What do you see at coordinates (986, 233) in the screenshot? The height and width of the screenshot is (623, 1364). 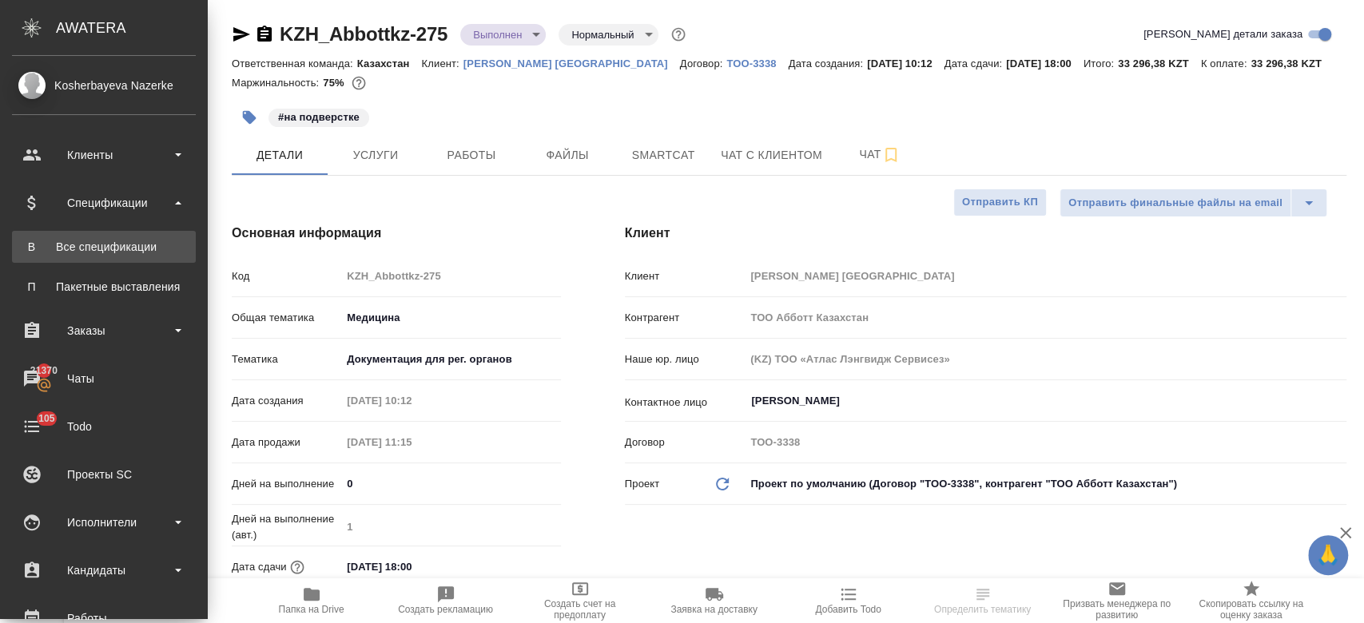 I see `h4: Клиент` at bounding box center [986, 233].